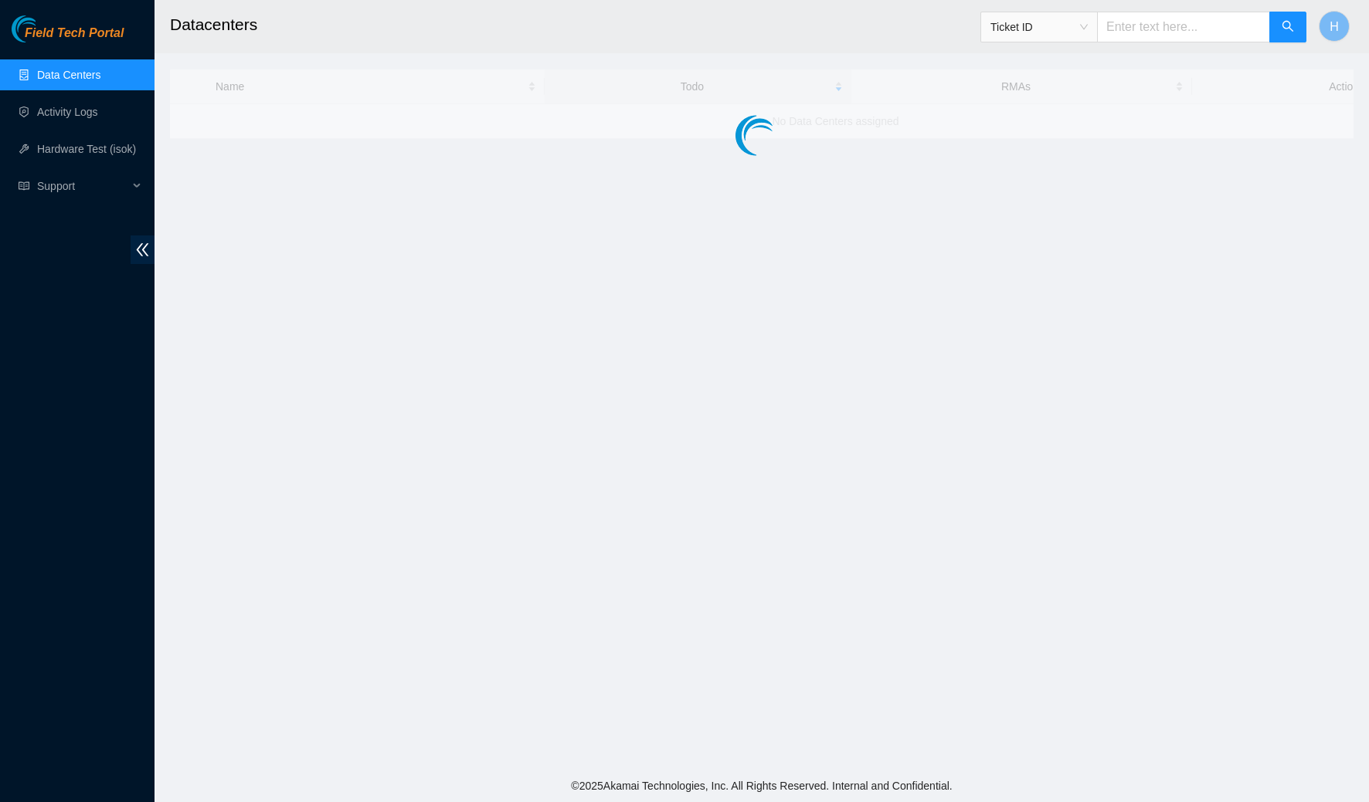  I want to click on input: Enter text here..., so click(1183, 27).